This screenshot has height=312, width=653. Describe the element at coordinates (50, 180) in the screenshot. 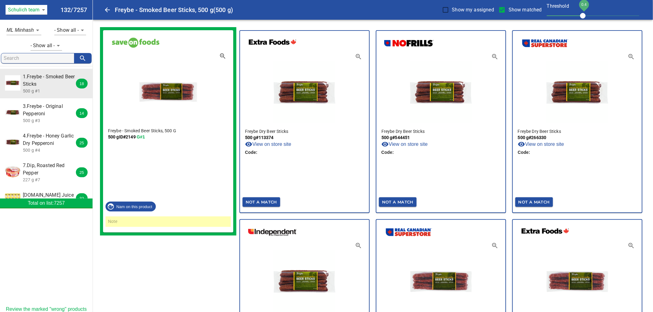

I see `p: 227 g #7` at that location.